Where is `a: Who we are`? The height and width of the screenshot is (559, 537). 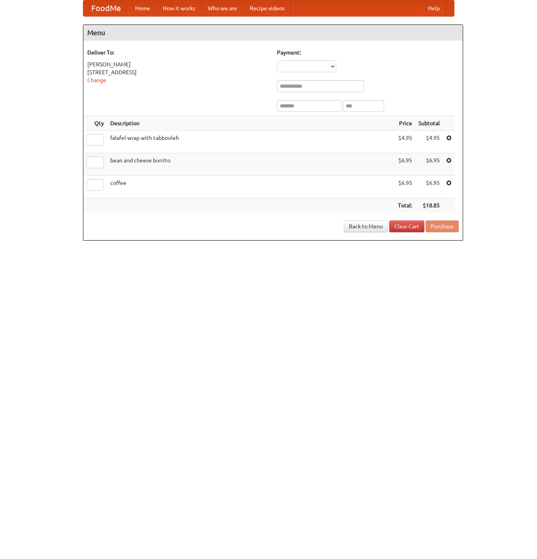
a: Who we are is located at coordinates (223, 8).